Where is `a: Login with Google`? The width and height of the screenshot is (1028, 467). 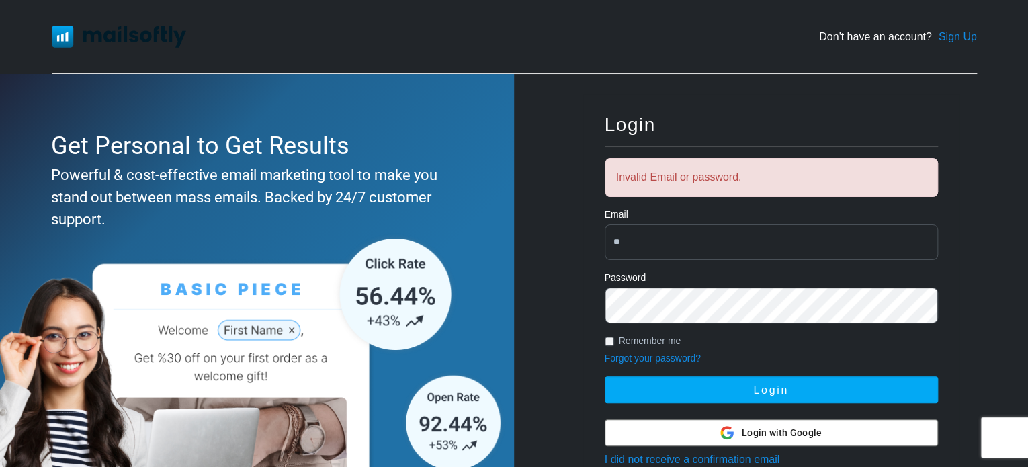
a: Login with Google is located at coordinates (771, 433).